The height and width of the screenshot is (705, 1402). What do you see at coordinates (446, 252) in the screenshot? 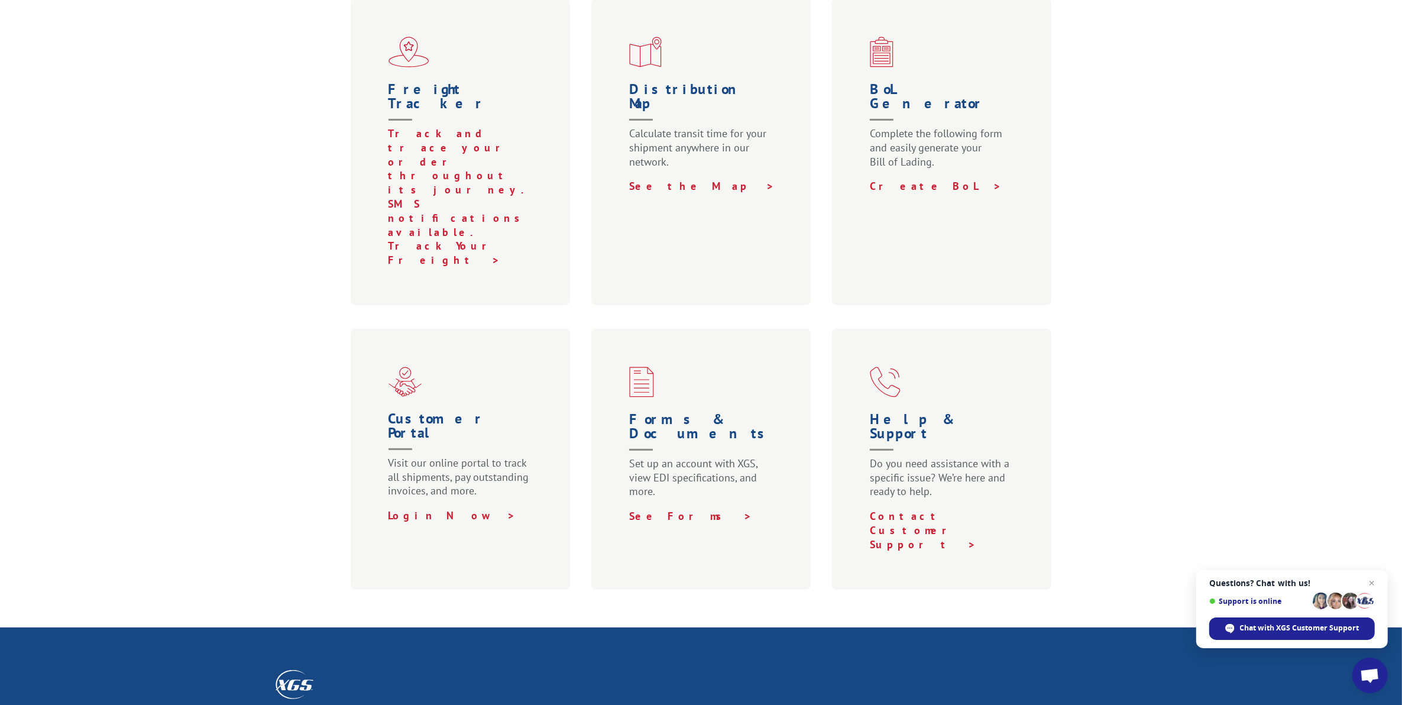
I see `a: Track Your Freight >` at bounding box center [446, 252].